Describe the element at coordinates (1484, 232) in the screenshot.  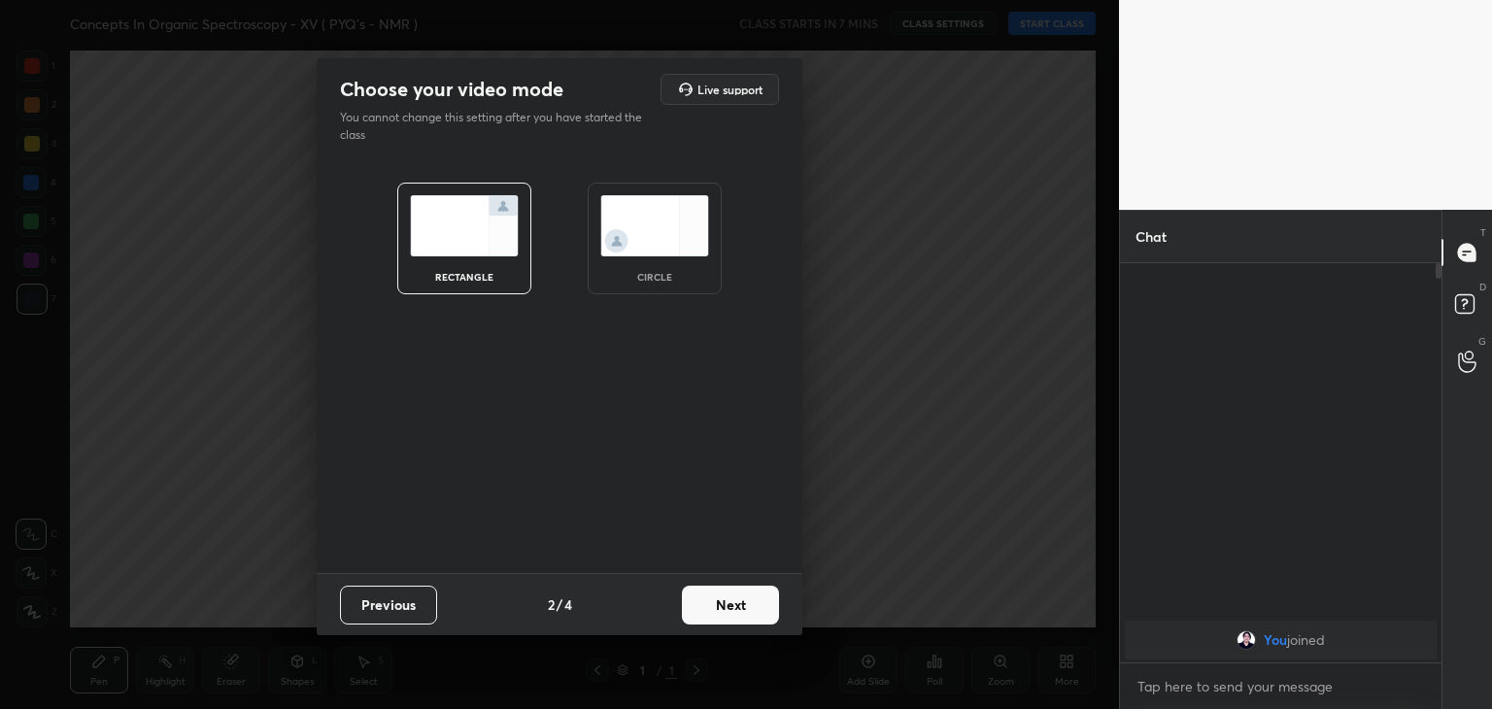
I see `p: T` at that location.